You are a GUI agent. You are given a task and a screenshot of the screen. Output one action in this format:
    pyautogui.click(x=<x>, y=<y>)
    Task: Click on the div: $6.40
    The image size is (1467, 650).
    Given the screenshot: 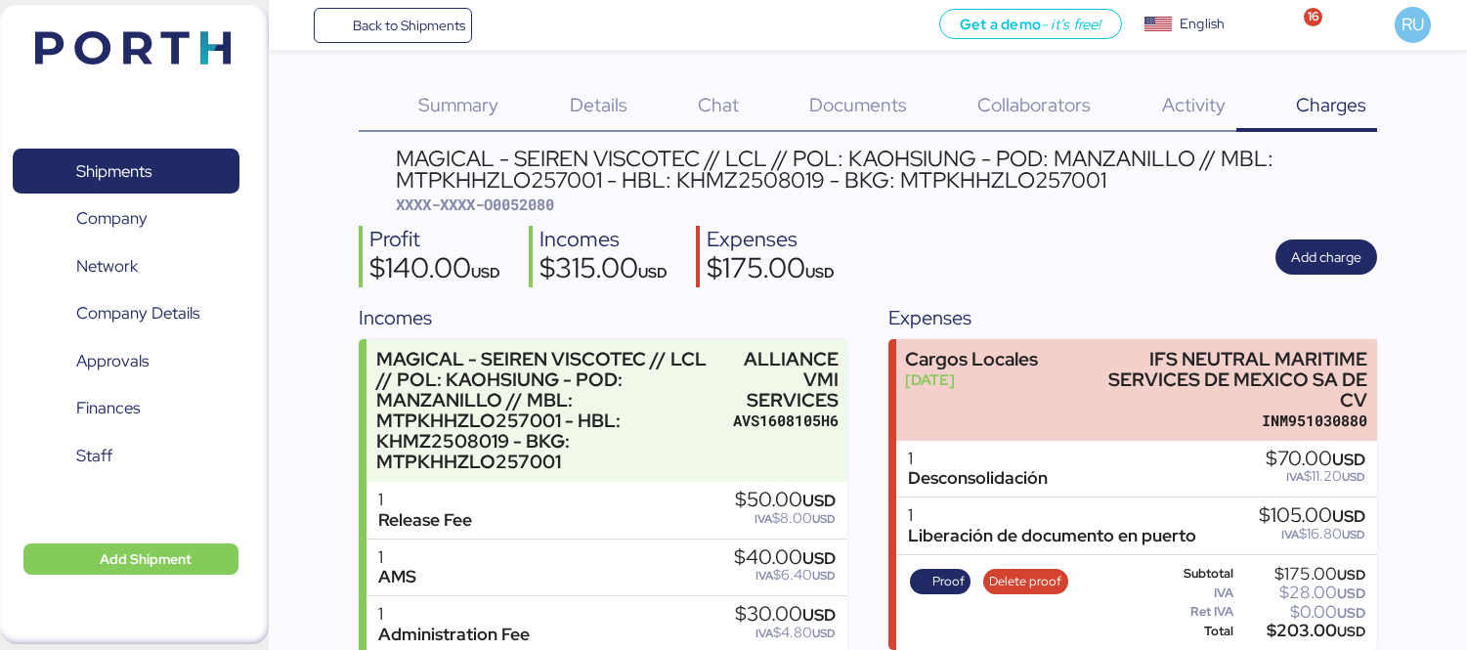 What is the action you would take?
    pyautogui.click(x=785, y=575)
    